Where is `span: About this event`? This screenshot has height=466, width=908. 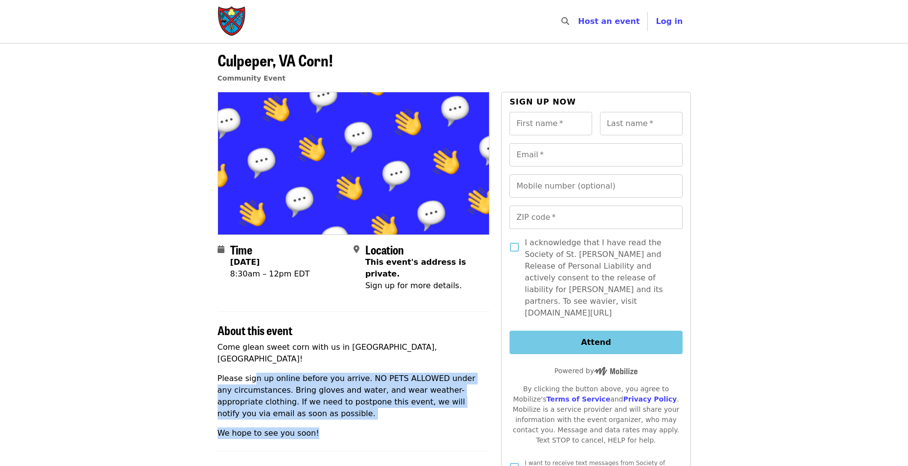
span: About this event is located at coordinates (255, 330).